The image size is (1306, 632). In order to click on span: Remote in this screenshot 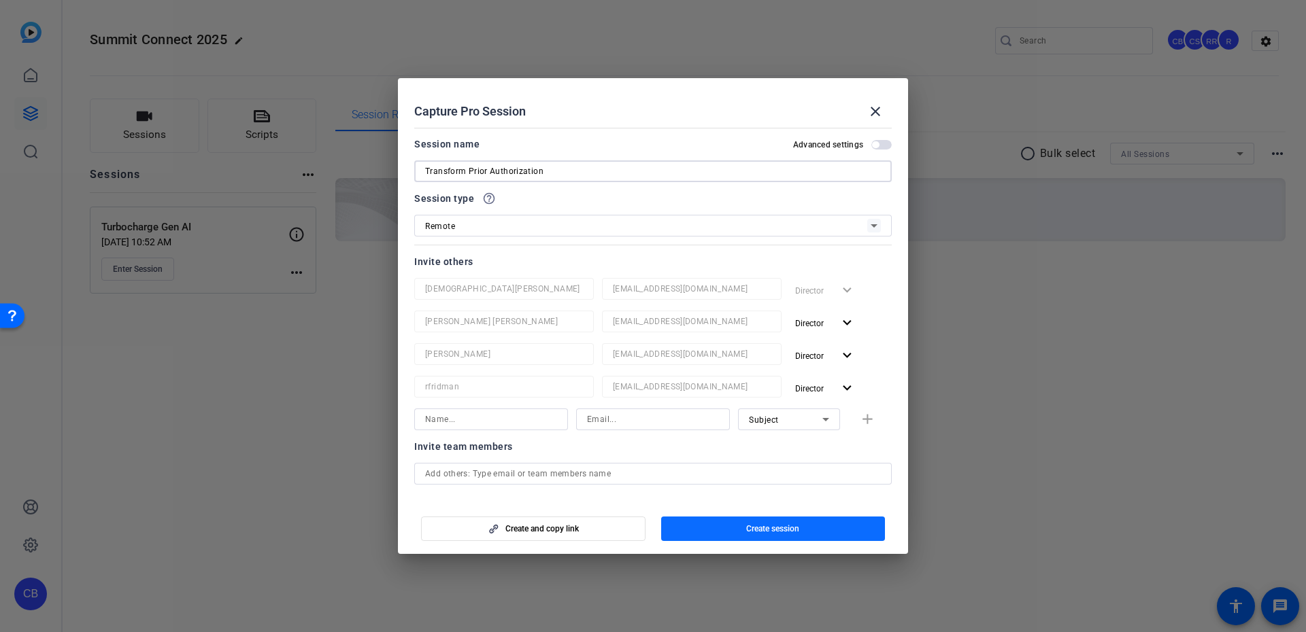, I will do `click(440, 226)`.